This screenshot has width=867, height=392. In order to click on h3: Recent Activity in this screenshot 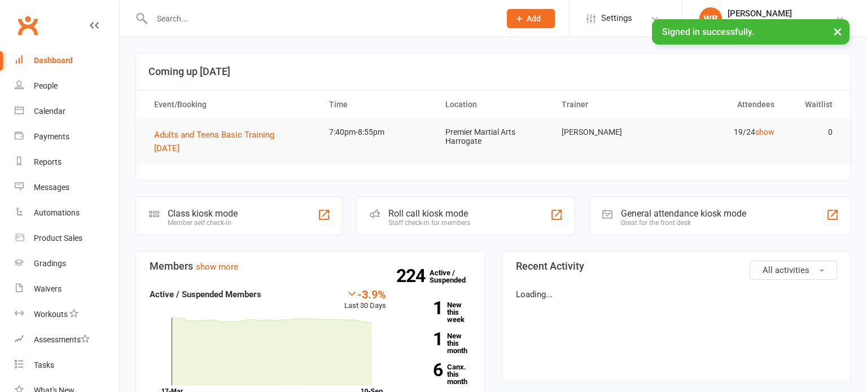, I will do `click(676, 266)`.